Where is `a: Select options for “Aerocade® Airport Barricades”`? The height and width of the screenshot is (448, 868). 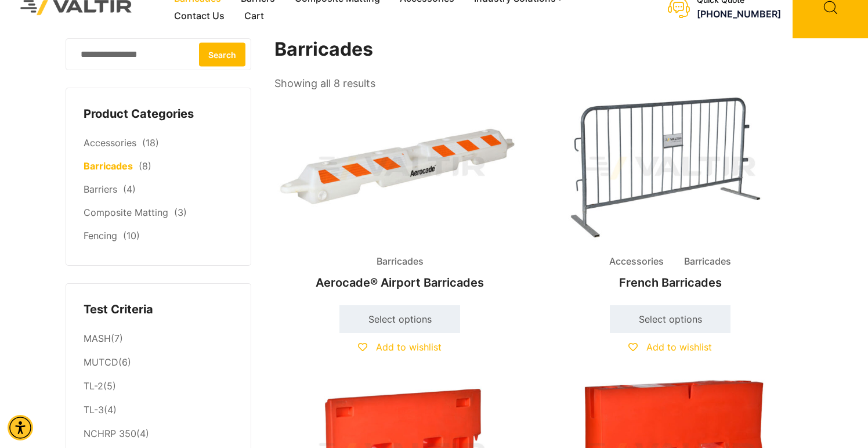 a: Select options for “Aerocade® Airport Barricades” is located at coordinates (400, 319).